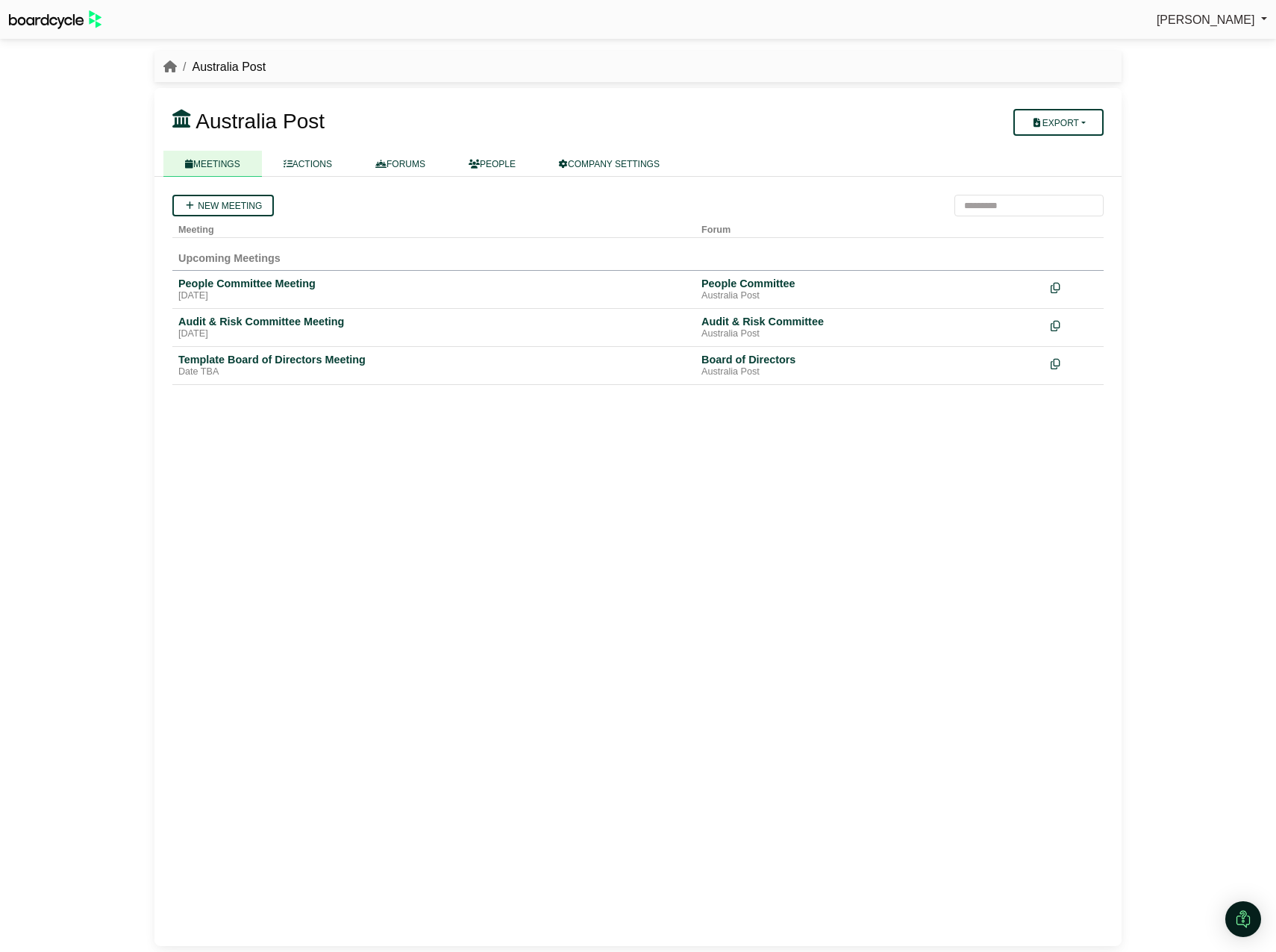 This screenshot has height=952, width=1276. What do you see at coordinates (260, 121) in the screenshot?
I see `span: Australia Post` at bounding box center [260, 121].